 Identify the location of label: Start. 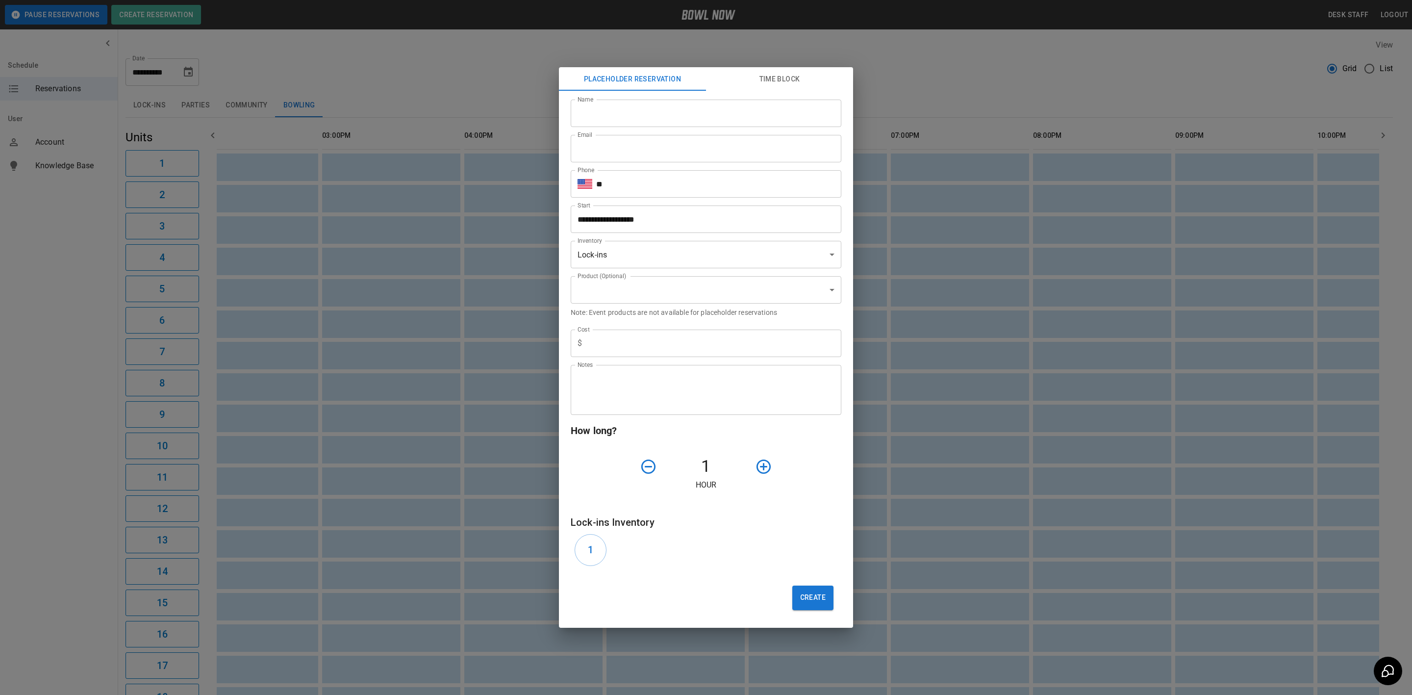
(584, 205).